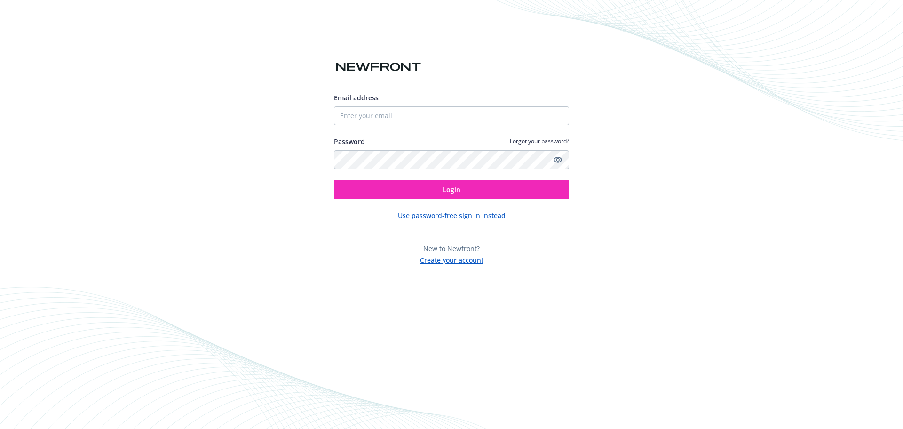 This screenshot has width=903, height=429. What do you see at coordinates (378, 67) in the screenshot?
I see `img: Newfront logo` at bounding box center [378, 67].